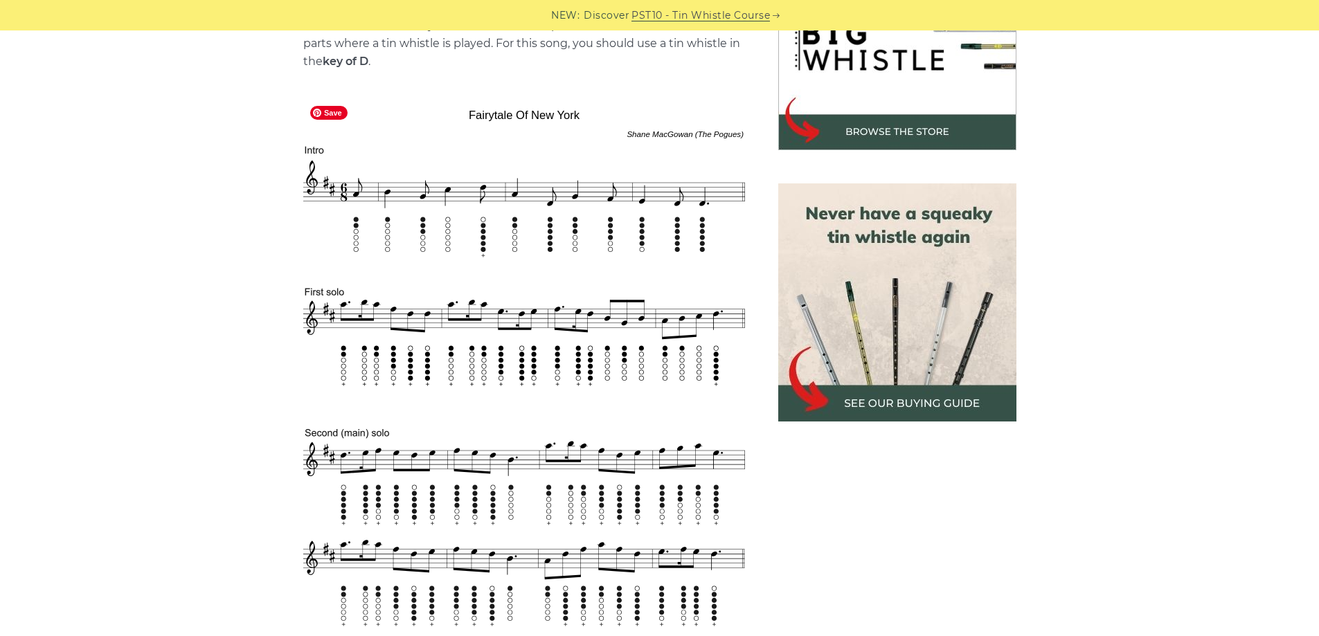  I want to click on strong: key of D, so click(346, 61).